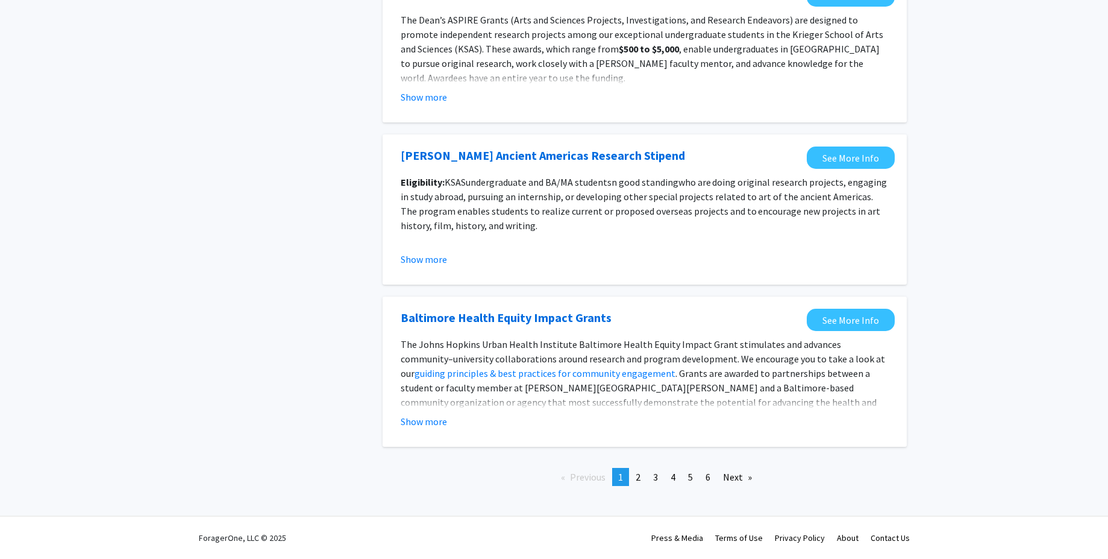 The image size is (1108, 559). Describe the element at coordinates (588, 477) in the screenshot. I see `span: Previous` at that location.